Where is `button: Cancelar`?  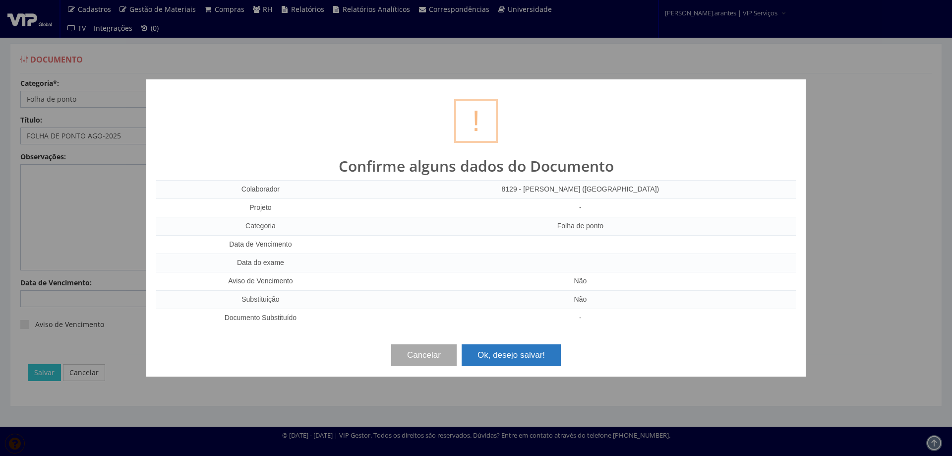 button: Cancelar is located at coordinates (424, 355).